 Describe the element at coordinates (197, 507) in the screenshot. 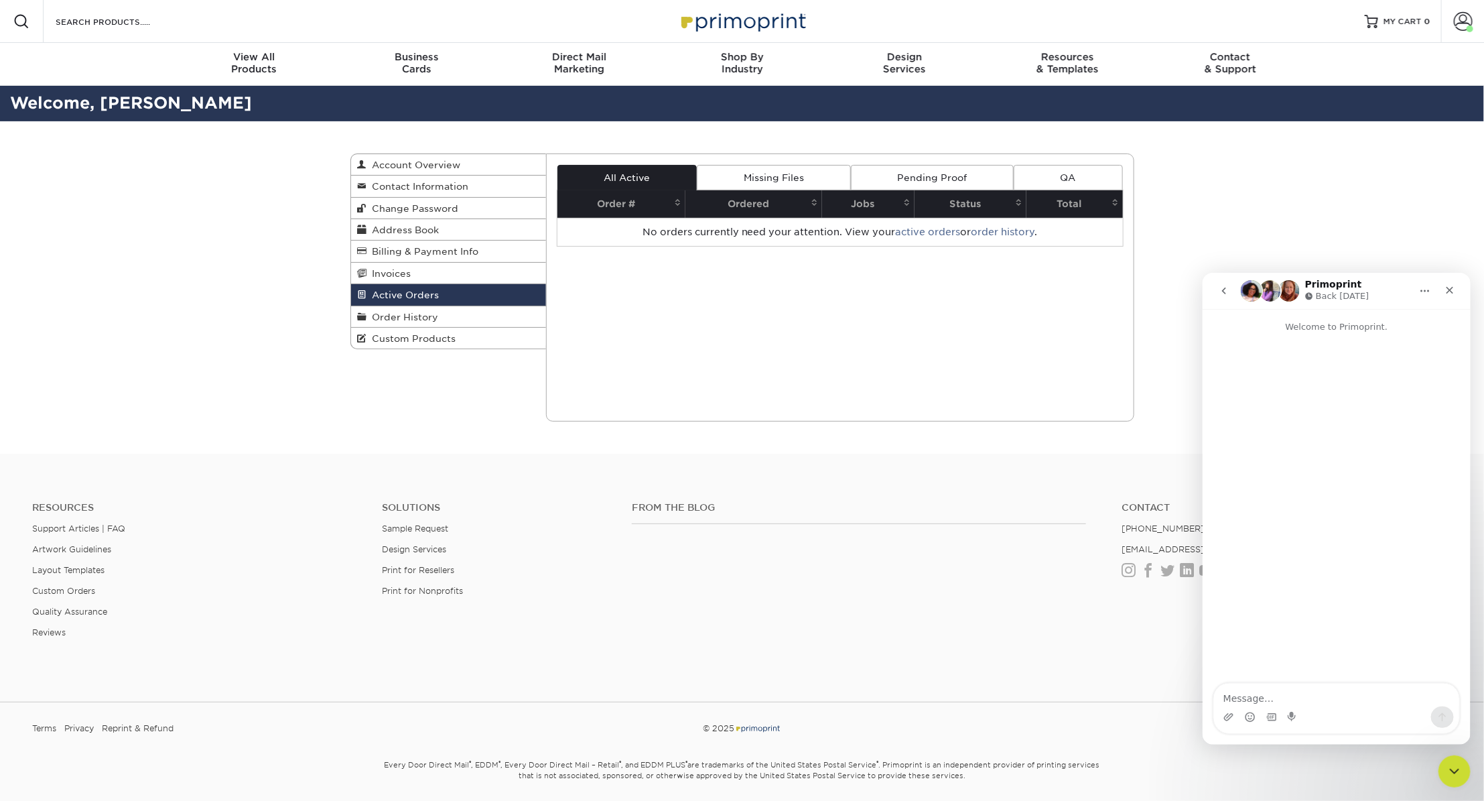

I see `h4: Resources` at that location.